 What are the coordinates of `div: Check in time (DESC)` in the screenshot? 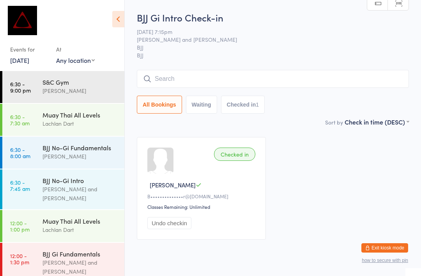 It's located at (377, 122).